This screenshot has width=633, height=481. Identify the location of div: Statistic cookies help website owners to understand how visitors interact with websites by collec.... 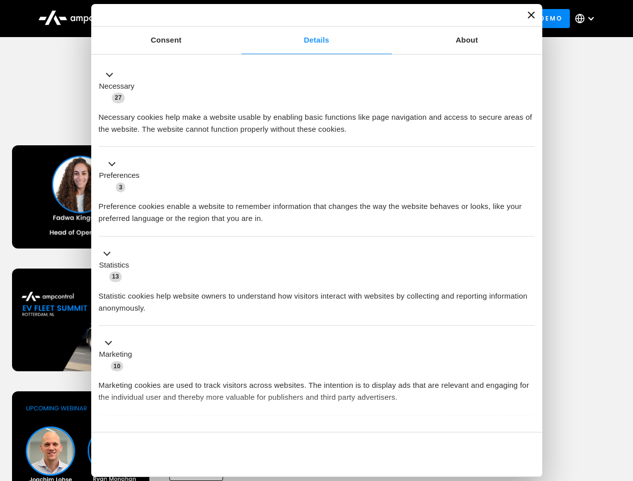
(317, 298).